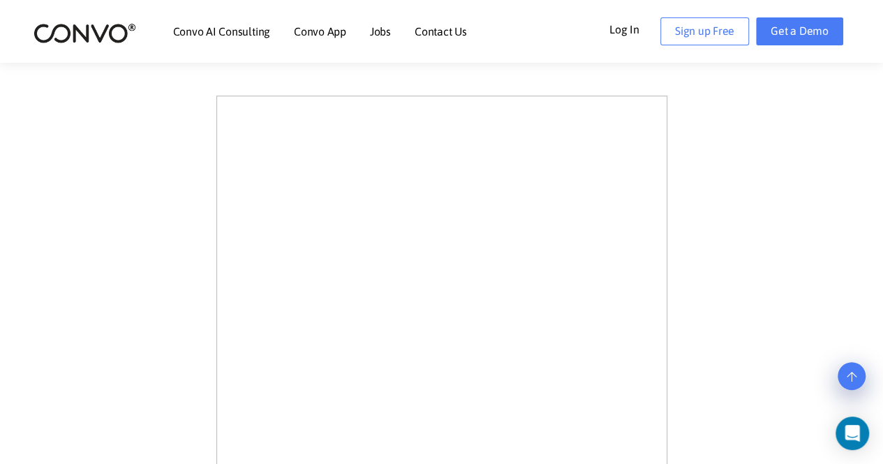 Image resolution: width=883 pixels, height=464 pixels. Describe the element at coordinates (635, 29) in the screenshot. I see `a: Log In` at that location.